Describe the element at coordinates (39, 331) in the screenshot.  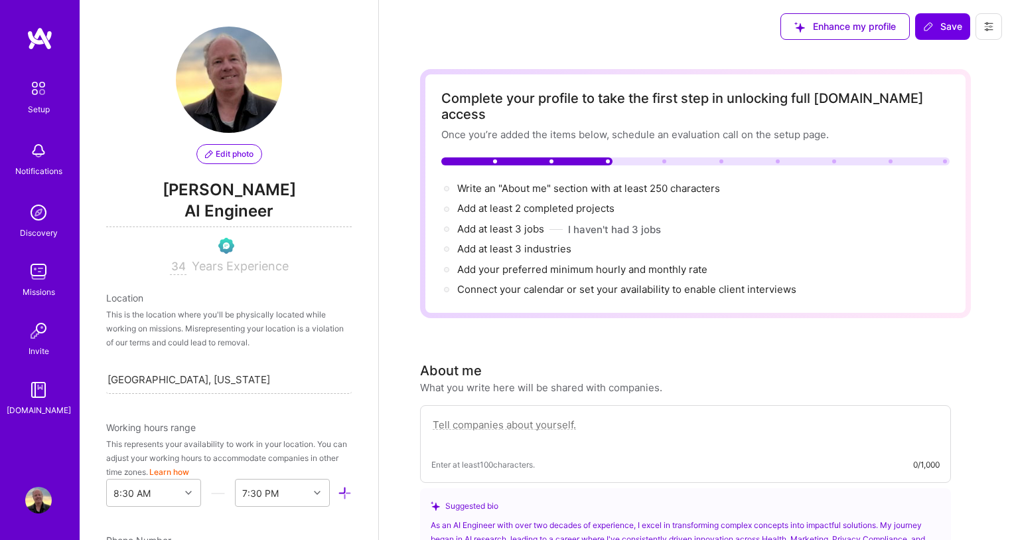
I see `img: Invite` at that location.